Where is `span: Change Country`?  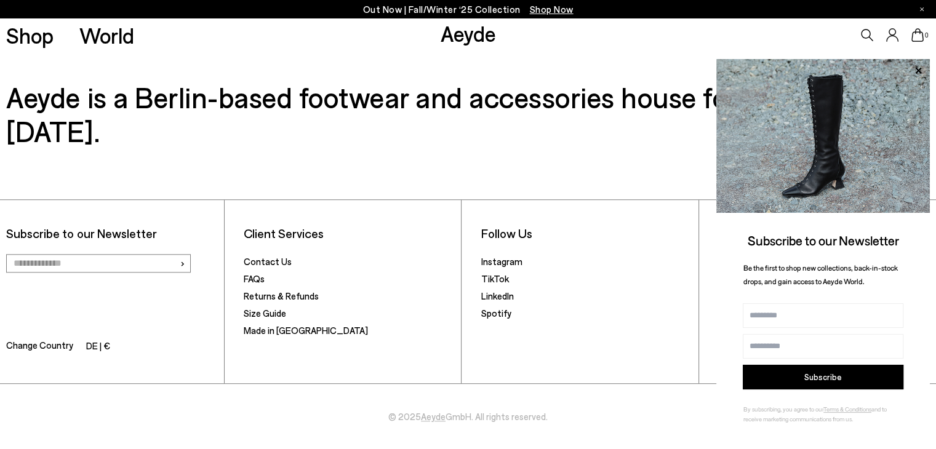
span: Change Country is located at coordinates (39, 346).